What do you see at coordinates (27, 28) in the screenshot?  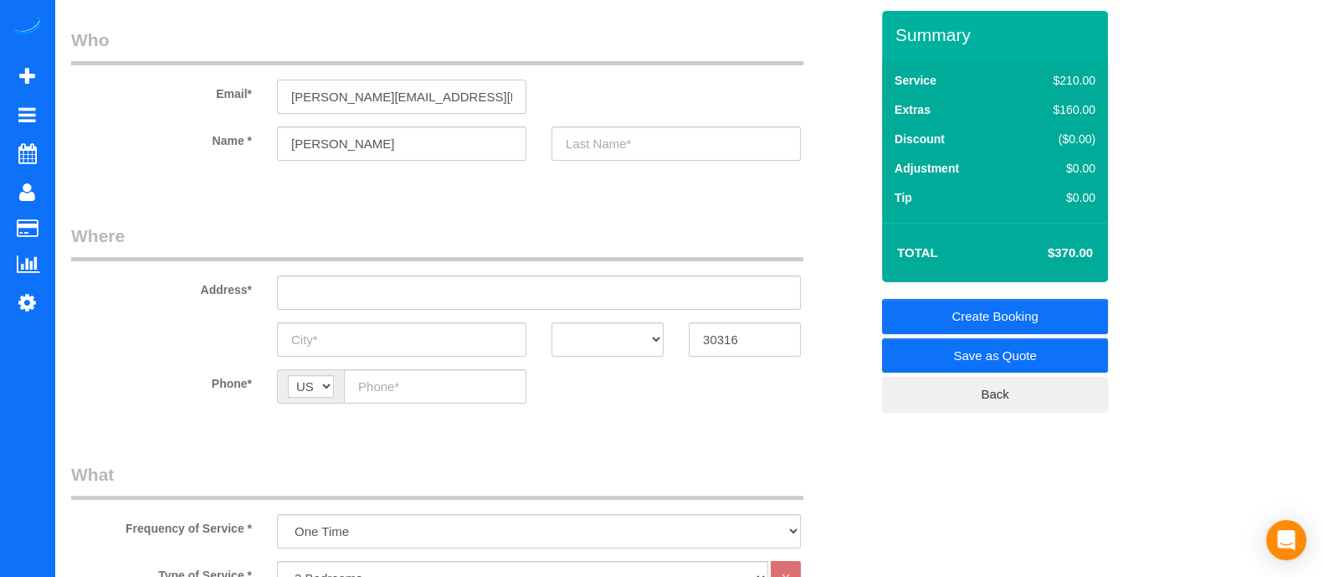 I see `a: Automaid Logo` at bounding box center [27, 28].